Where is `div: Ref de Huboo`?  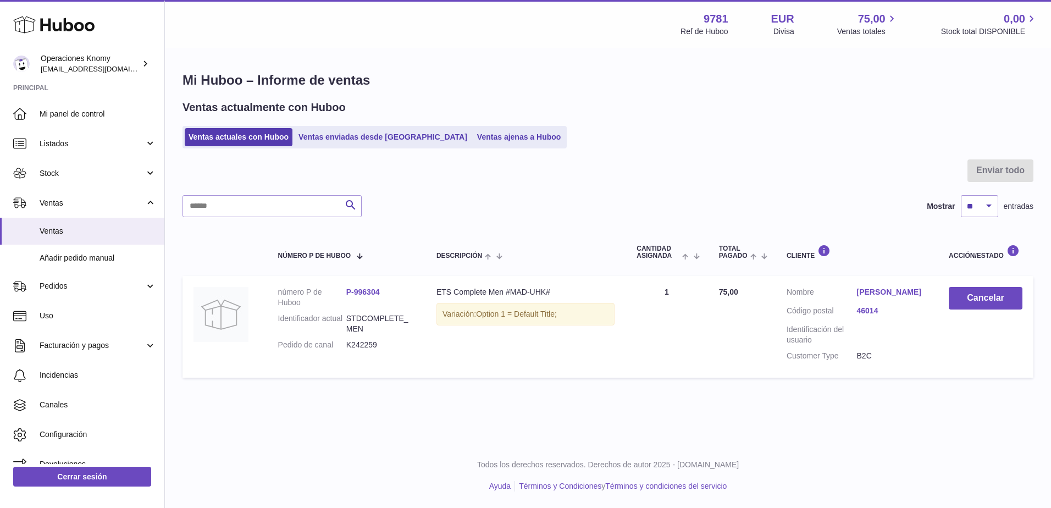 div: Ref de Huboo is located at coordinates (704, 31).